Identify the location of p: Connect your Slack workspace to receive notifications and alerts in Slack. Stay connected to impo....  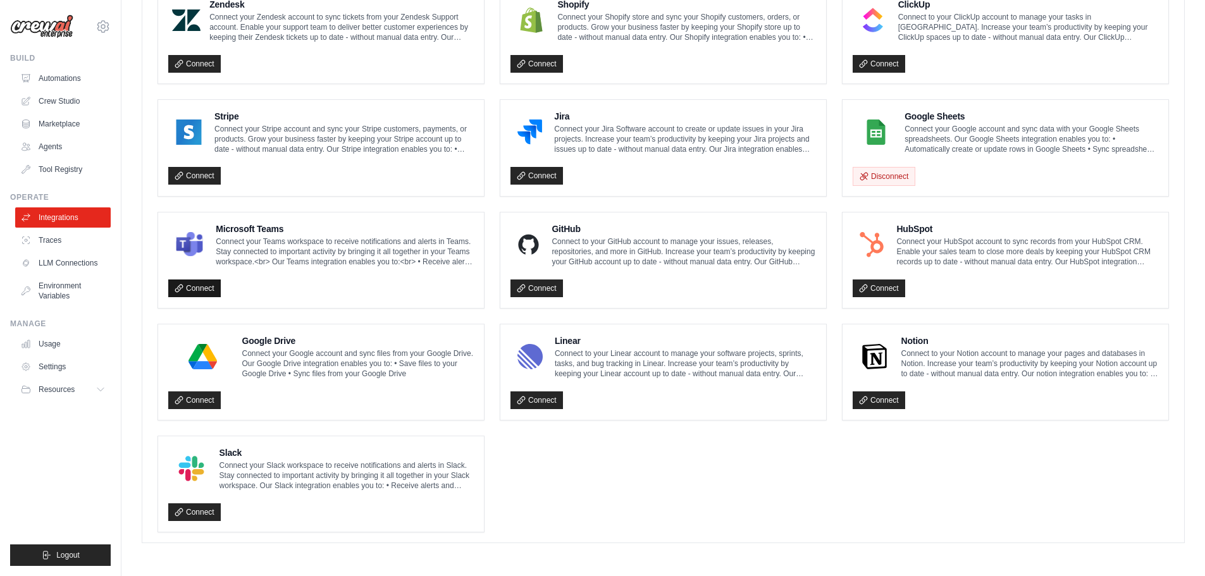
(347, 476).